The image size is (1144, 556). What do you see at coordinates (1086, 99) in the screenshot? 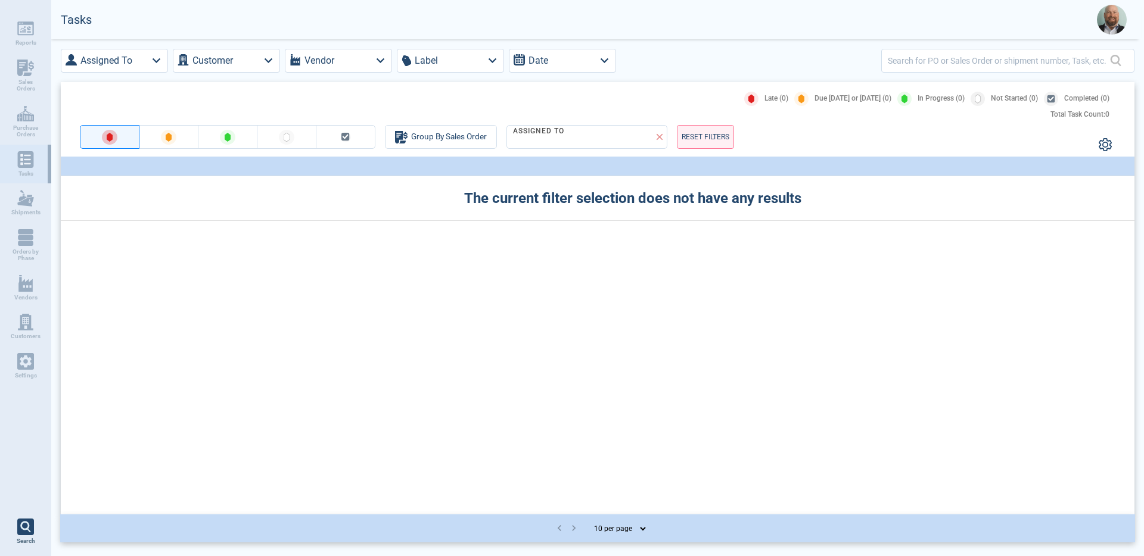
I see `span: Completed (0)` at bounding box center [1086, 99].